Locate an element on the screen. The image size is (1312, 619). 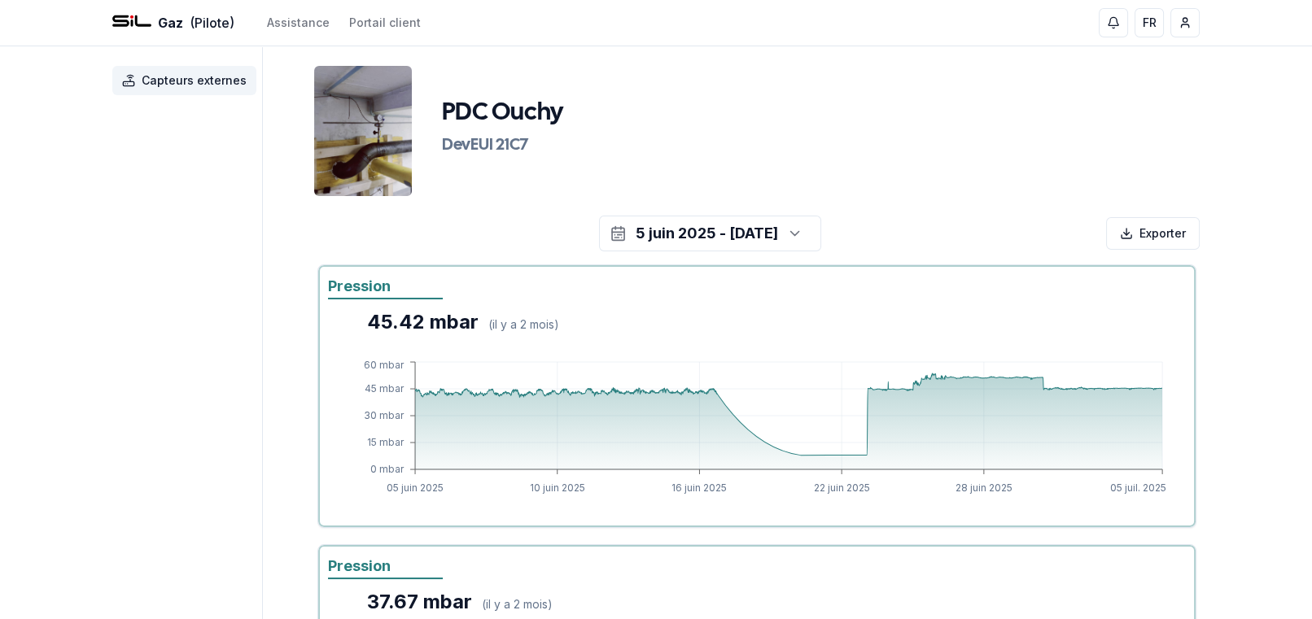
button: Exporter is located at coordinates (1153, 234).